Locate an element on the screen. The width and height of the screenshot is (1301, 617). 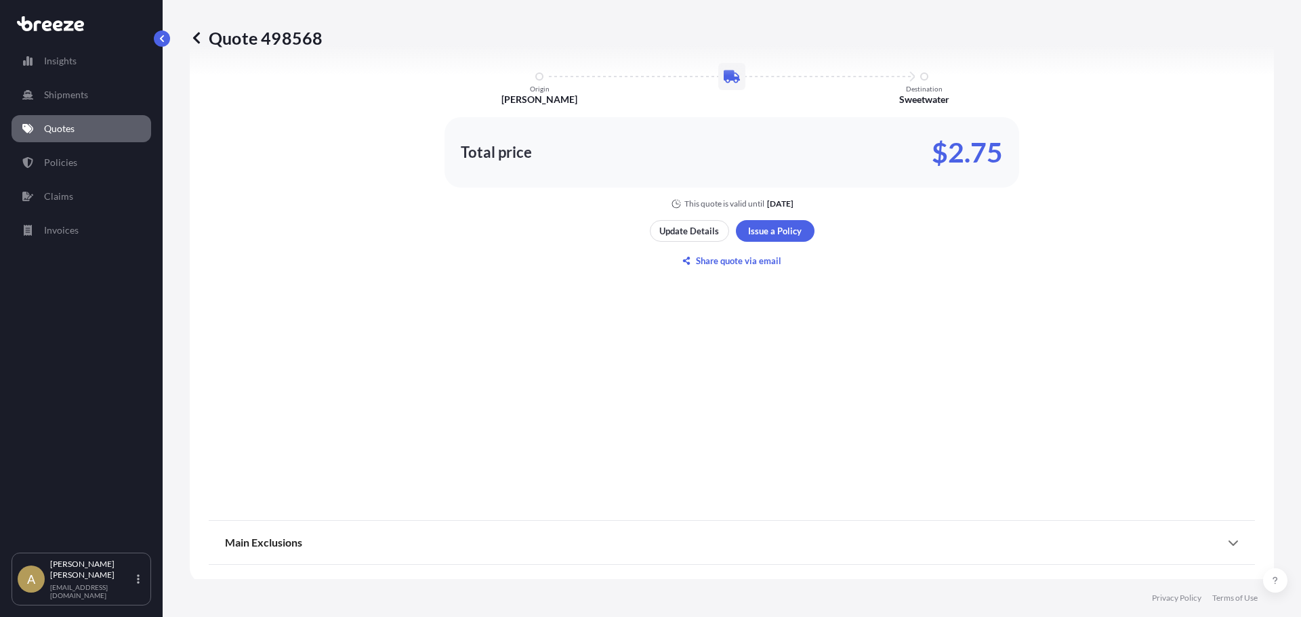
span: A is located at coordinates (31, 579).